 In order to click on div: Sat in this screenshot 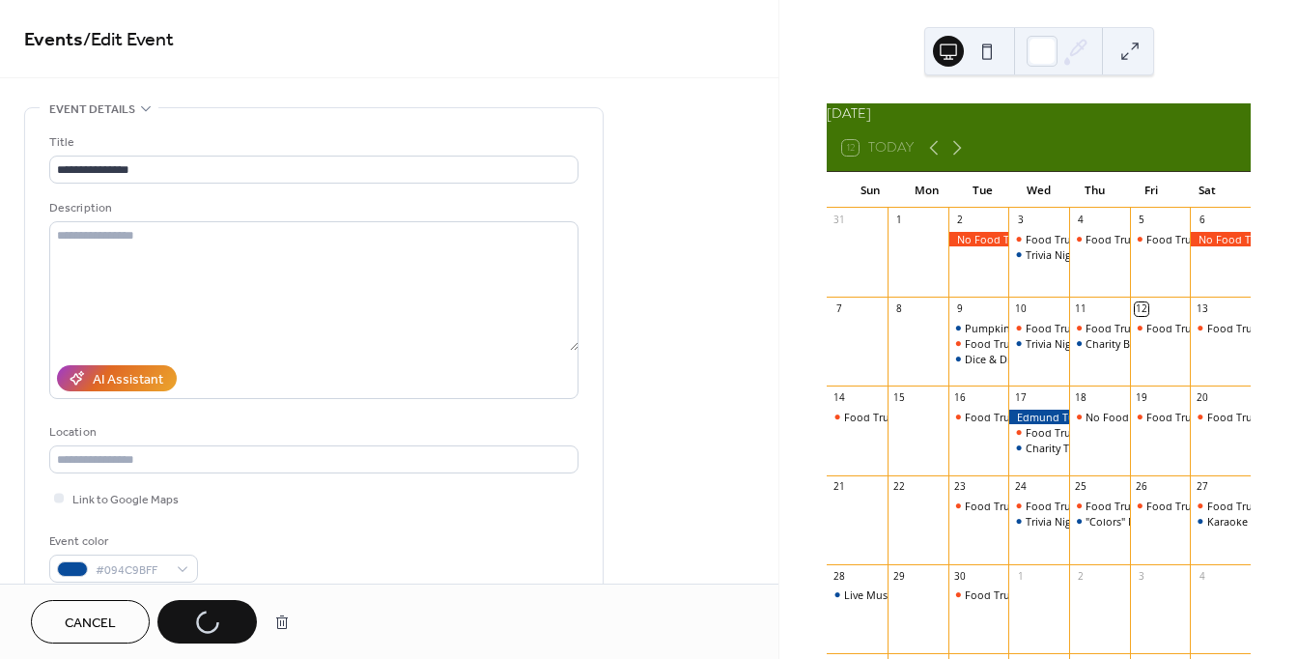, I will do `click(1207, 190)`.